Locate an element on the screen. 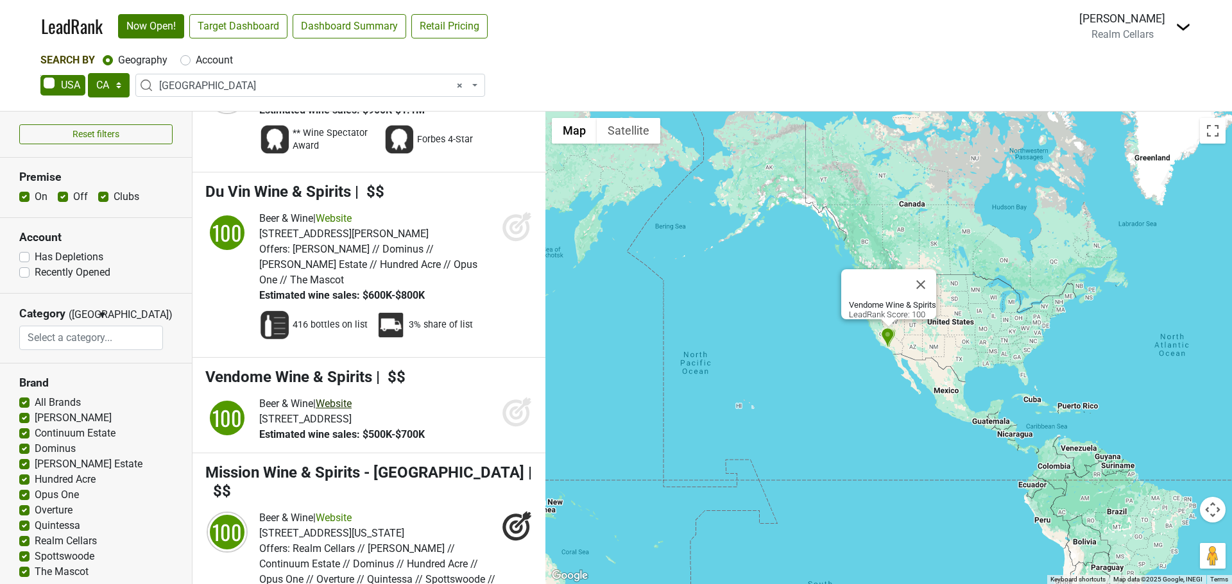 The image size is (1232, 584). a: Terms (opens in new tab) is located at coordinates (1219, 579).